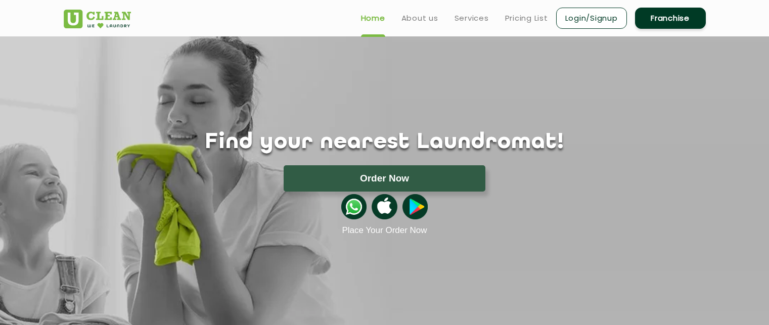 Image resolution: width=769 pixels, height=325 pixels. I want to click on h1: Find your nearest Laundromat!, so click(385, 143).